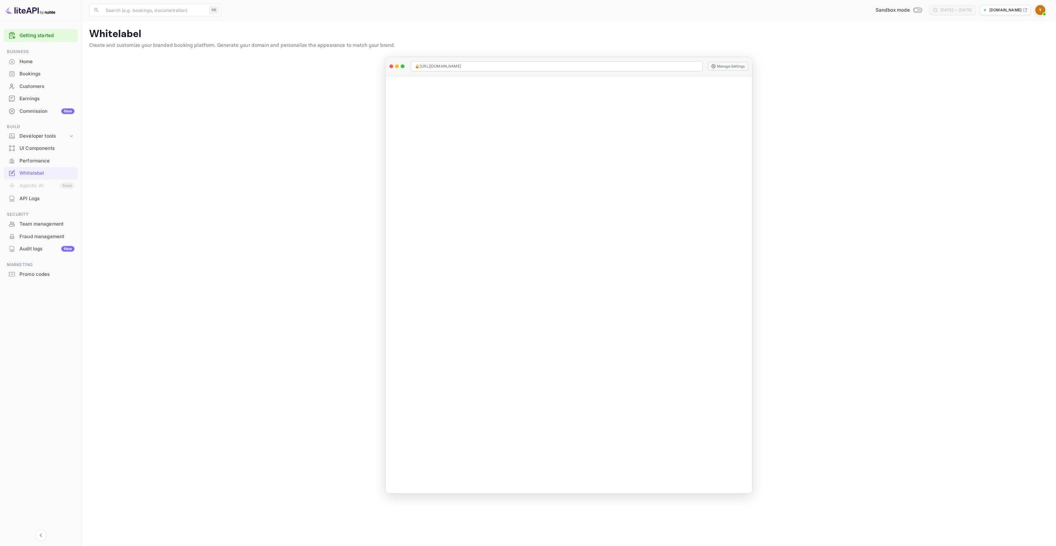 This screenshot has height=546, width=1056. I want to click on p: Whitelabel, so click(569, 34).